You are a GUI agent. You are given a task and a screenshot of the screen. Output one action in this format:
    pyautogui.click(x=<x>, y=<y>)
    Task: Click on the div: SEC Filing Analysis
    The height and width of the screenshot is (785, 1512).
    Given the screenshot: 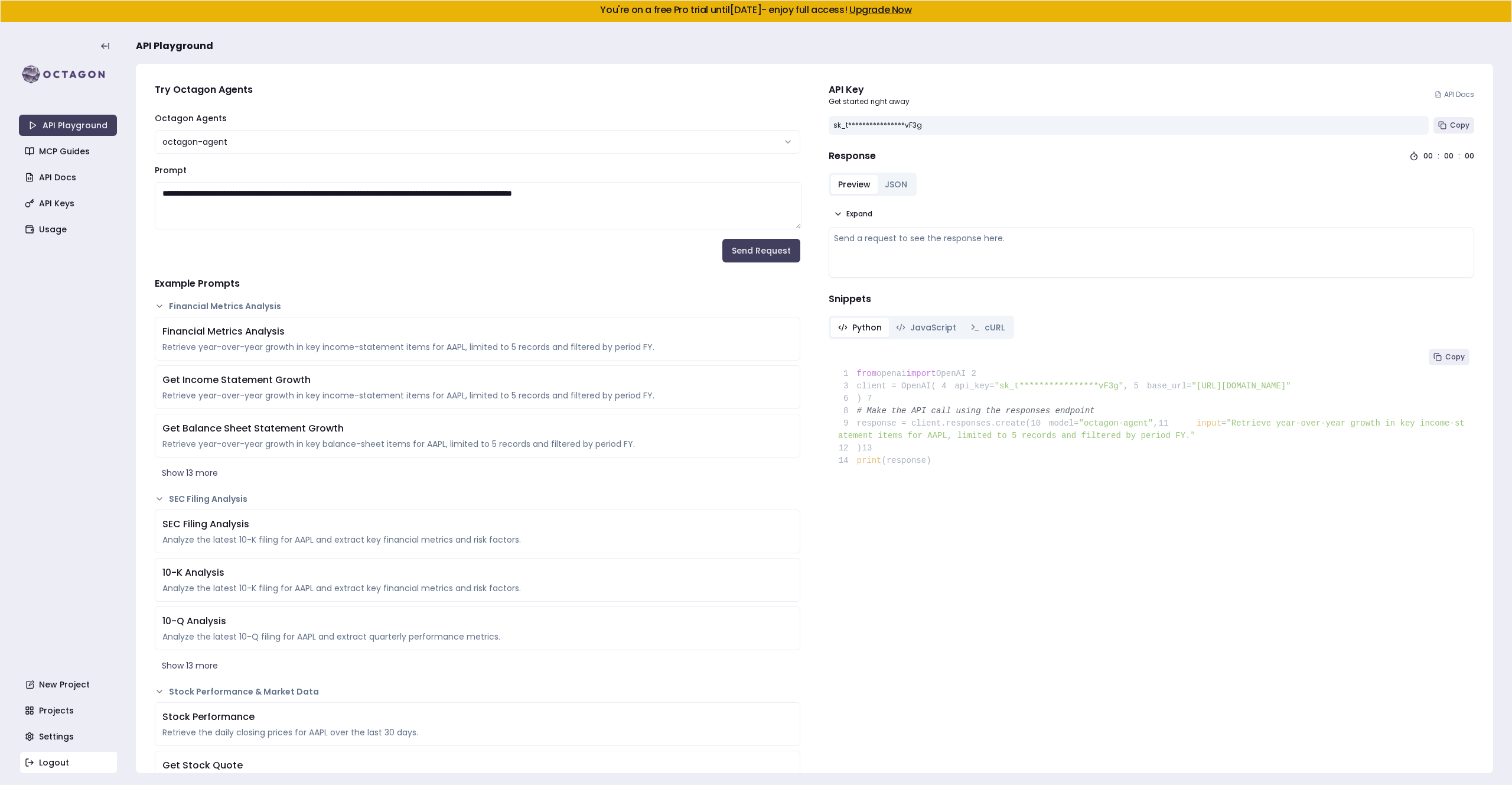 What is the action you would take?
    pyautogui.click(x=478, y=524)
    